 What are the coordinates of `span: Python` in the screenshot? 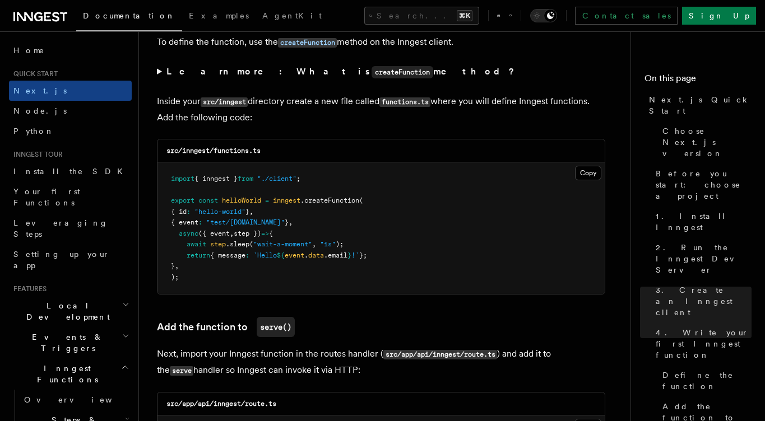 It's located at (34, 131).